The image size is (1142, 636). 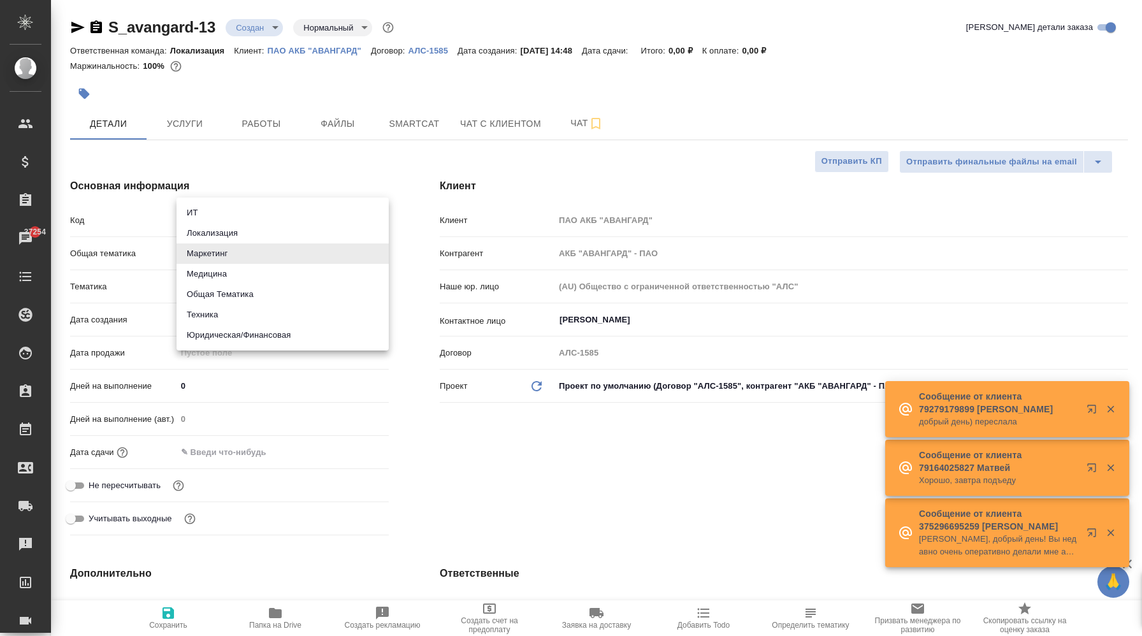 What do you see at coordinates (282, 254) in the screenshot?
I see `li: Маркетинг` at bounding box center [282, 254].